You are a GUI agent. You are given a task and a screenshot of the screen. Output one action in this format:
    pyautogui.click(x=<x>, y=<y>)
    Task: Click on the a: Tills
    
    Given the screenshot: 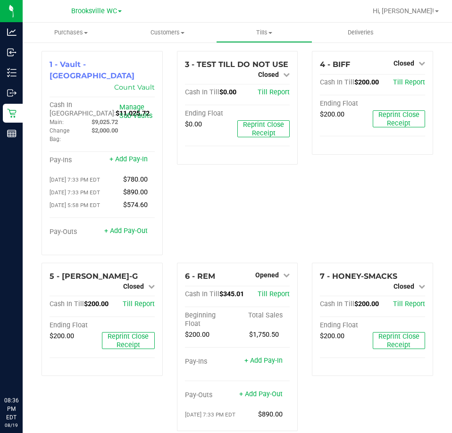 What is the action you would take?
    pyautogui.click(x=264, y=33)
    